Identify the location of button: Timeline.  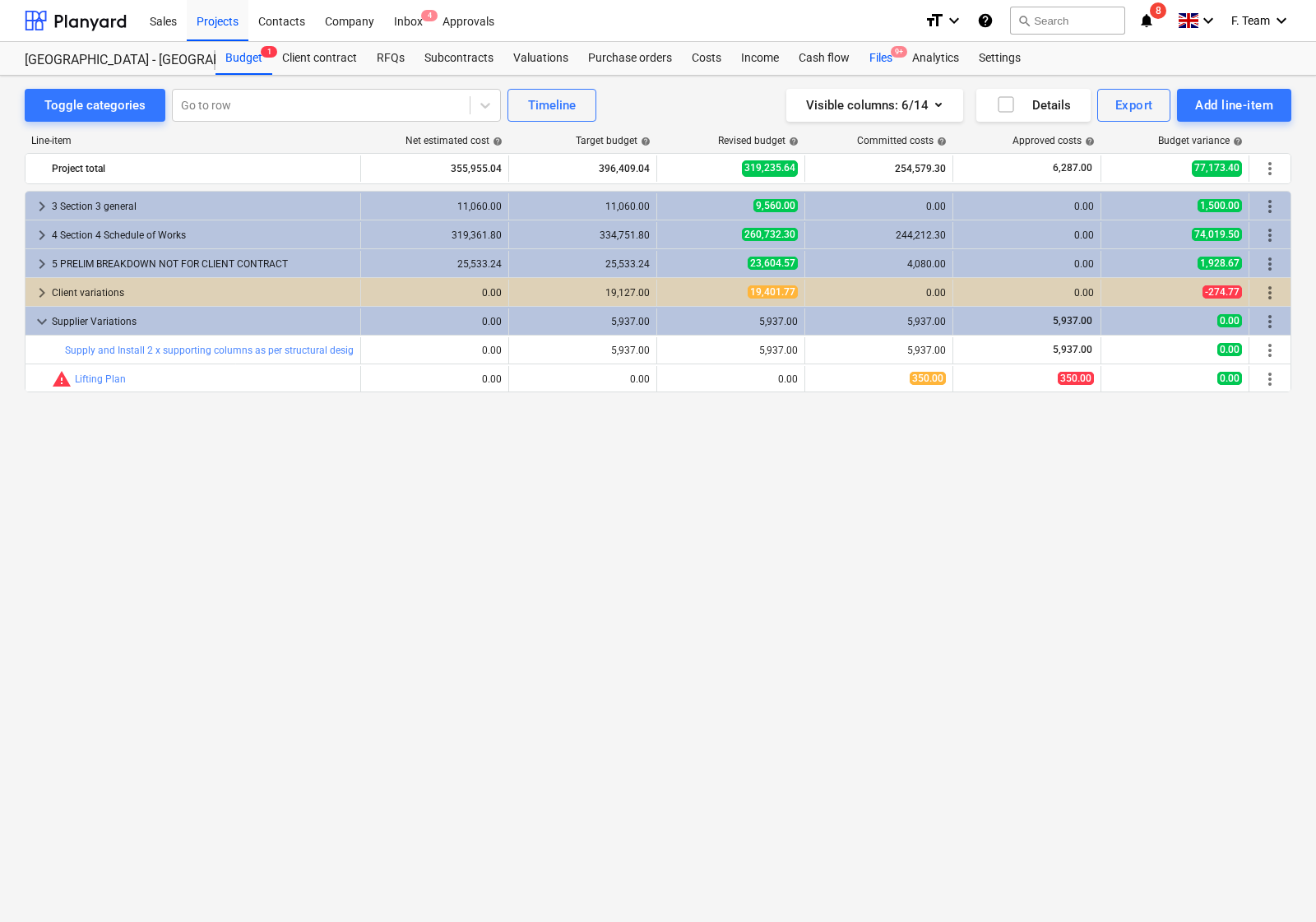
(552, 105).